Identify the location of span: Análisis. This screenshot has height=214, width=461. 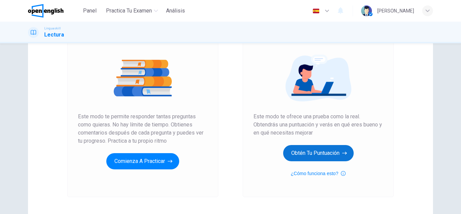
(176, 11).